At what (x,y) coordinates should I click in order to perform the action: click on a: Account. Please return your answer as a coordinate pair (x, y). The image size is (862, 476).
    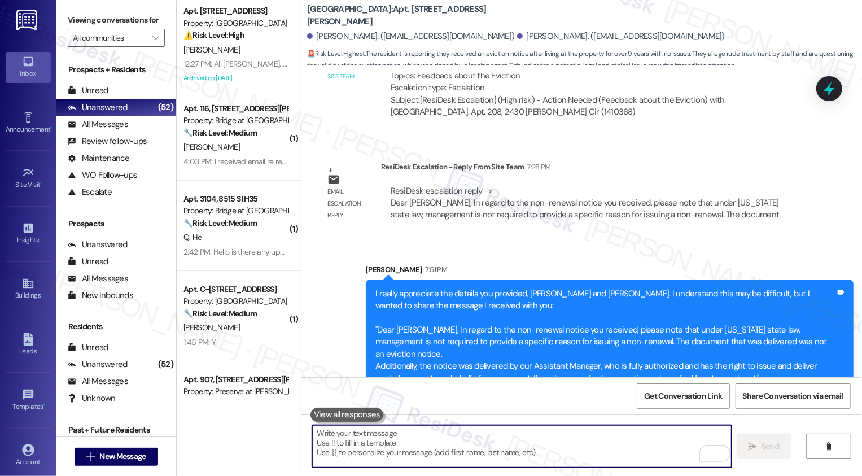
    Looking at the image, I should click on (28, 455).